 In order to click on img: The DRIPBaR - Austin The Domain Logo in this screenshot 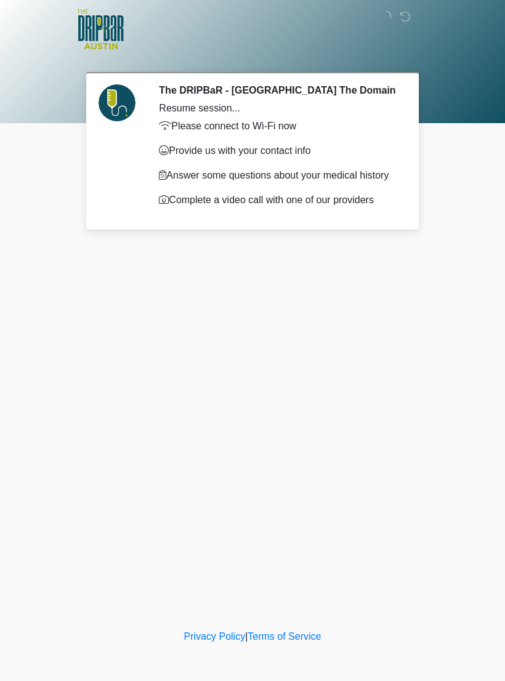, I will do `click(100, 29)`.